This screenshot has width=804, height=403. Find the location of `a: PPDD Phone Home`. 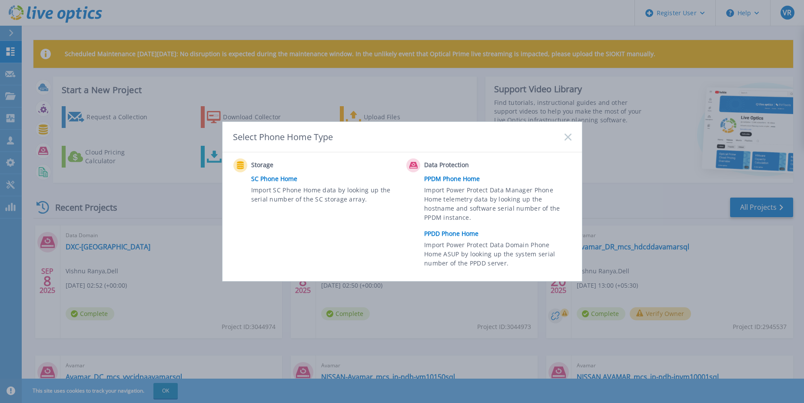

a: PPDD Phone Home is located at coordinates (500, 233).